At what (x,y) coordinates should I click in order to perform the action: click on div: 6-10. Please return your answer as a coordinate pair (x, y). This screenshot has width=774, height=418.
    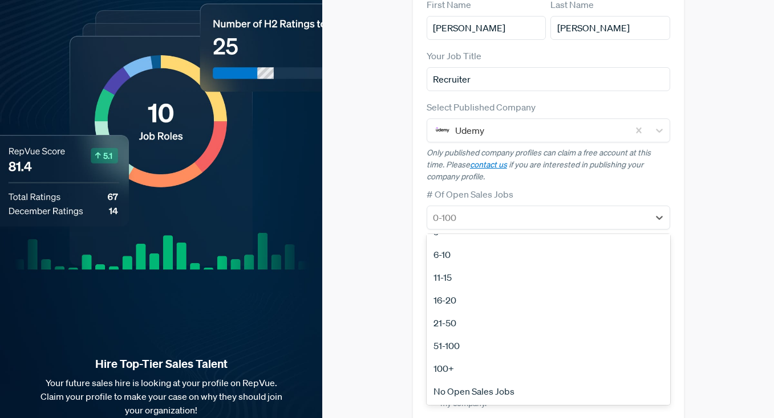
    Looking at the image, I should click on (548, 255).